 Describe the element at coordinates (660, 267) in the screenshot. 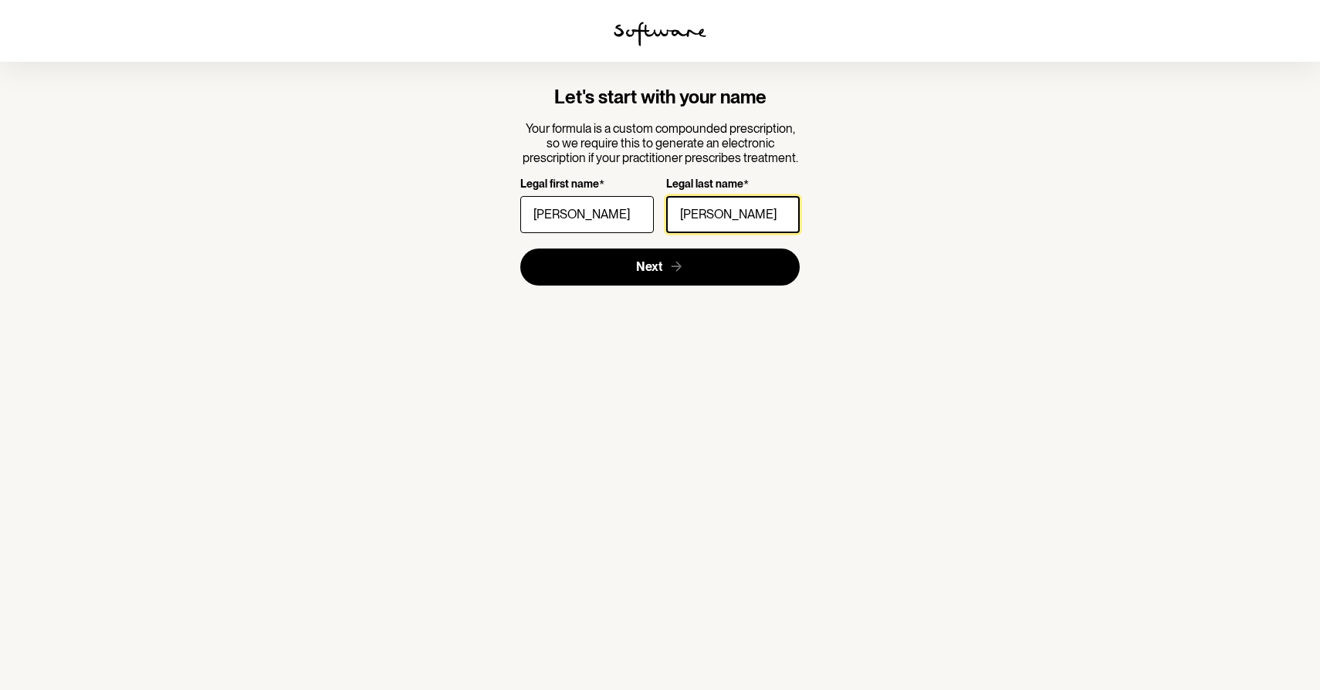

I see `button: Next` at that location.